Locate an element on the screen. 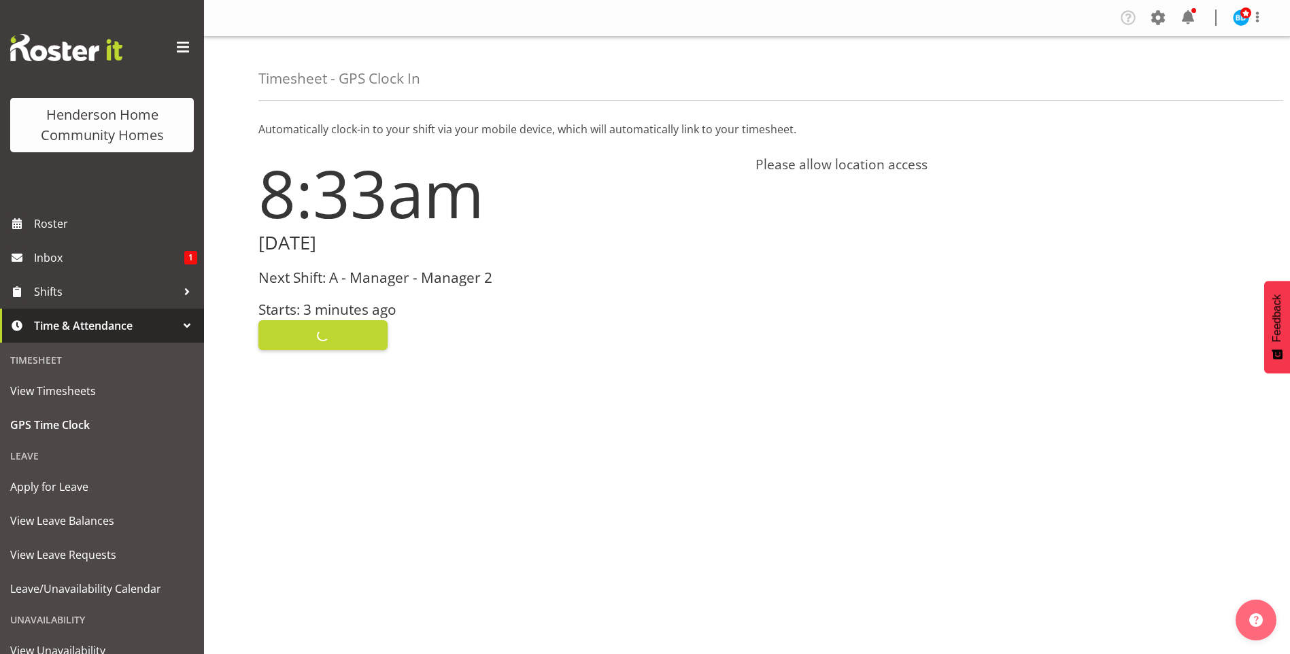 The width and height of the screenshot is (1290, 654). img: Rosterit website logo is located at coordinates (66, 48).